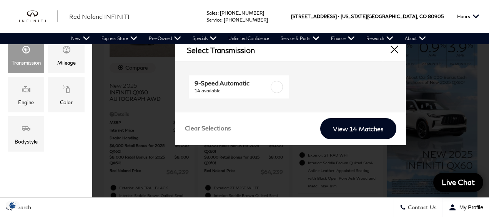 The height and width of the screenshot is (217, 489). Describe the element at coordinates (66, 102) in the screenshot. I see `div: Color` at that location.